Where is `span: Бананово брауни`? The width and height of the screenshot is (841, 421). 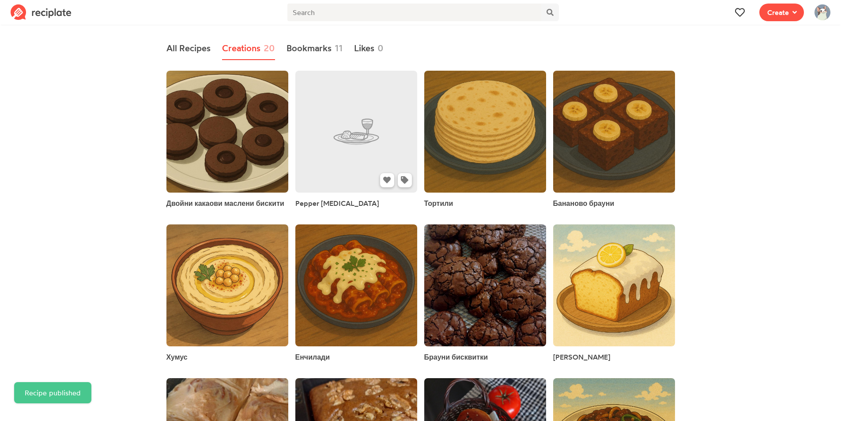
span: Бананово брауни is located at coordinates (584, 203).